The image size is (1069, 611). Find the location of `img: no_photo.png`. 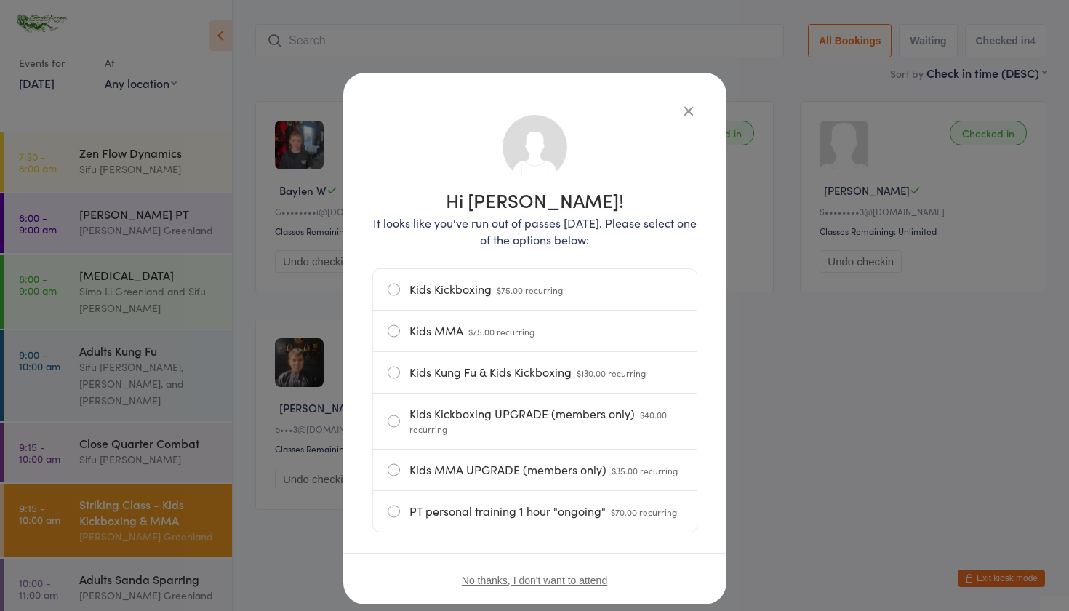

img: no_photo.png is located at coordinates (534, 147).